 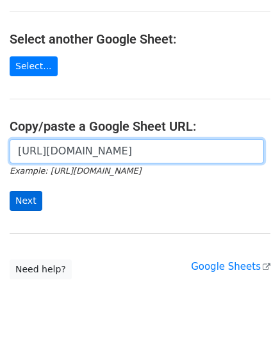 What do you see at coordinates (136, 151) in the screenshot?
I see `input: Paste your Google Sheet URL here` at bounding box center [136, 151].